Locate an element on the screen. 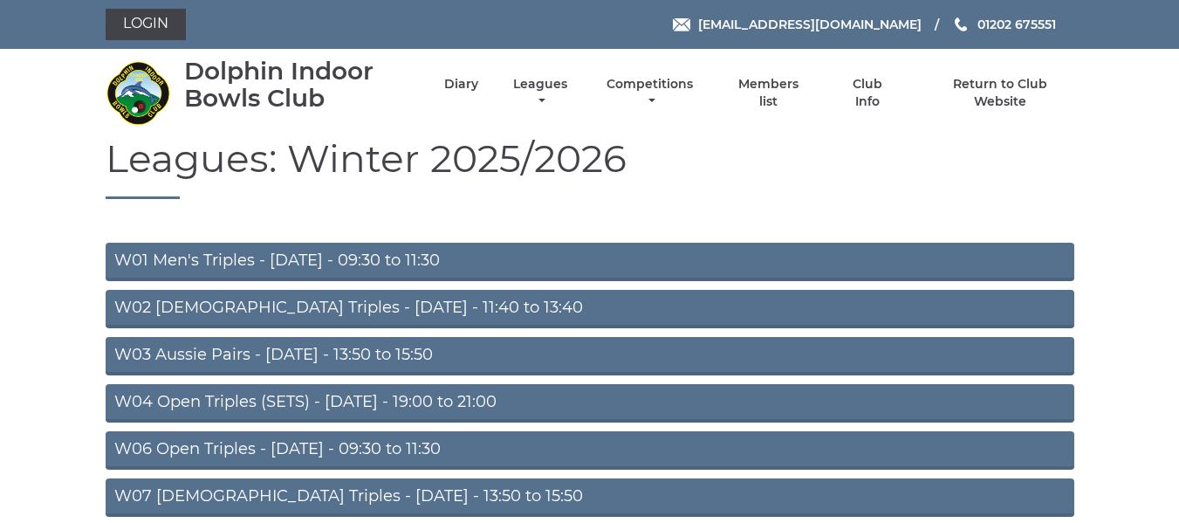 Image resolution: width=1179 pixels, height=523 pixels. img: Email is located at coordinates (681, 24).